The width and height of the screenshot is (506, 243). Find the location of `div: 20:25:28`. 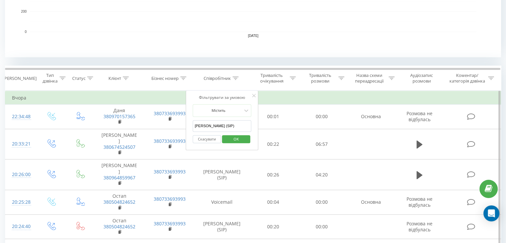

div: 20:25:28 is located at coordinates (21, 202).